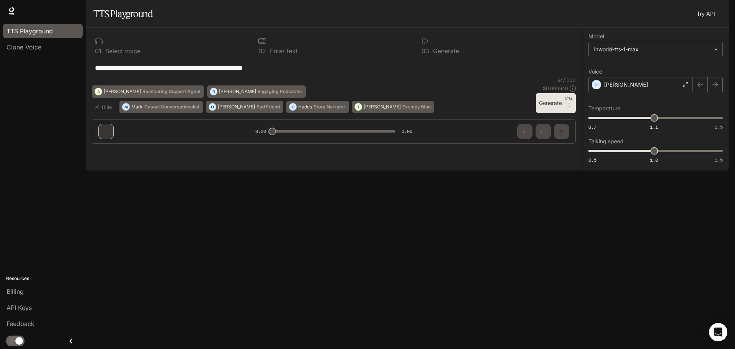 The image size is (735, 349). Describe the element at coordinates (214, 92) in the screenshot. I see `div: D` at that location.